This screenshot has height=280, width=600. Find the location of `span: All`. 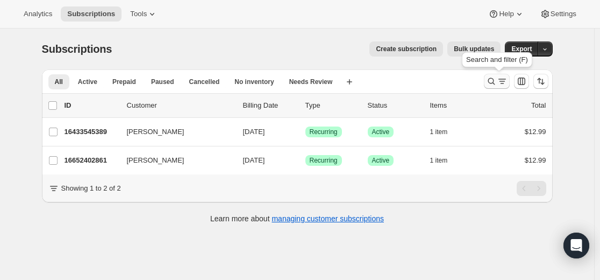

span: All is located at coordinates (59, 82).